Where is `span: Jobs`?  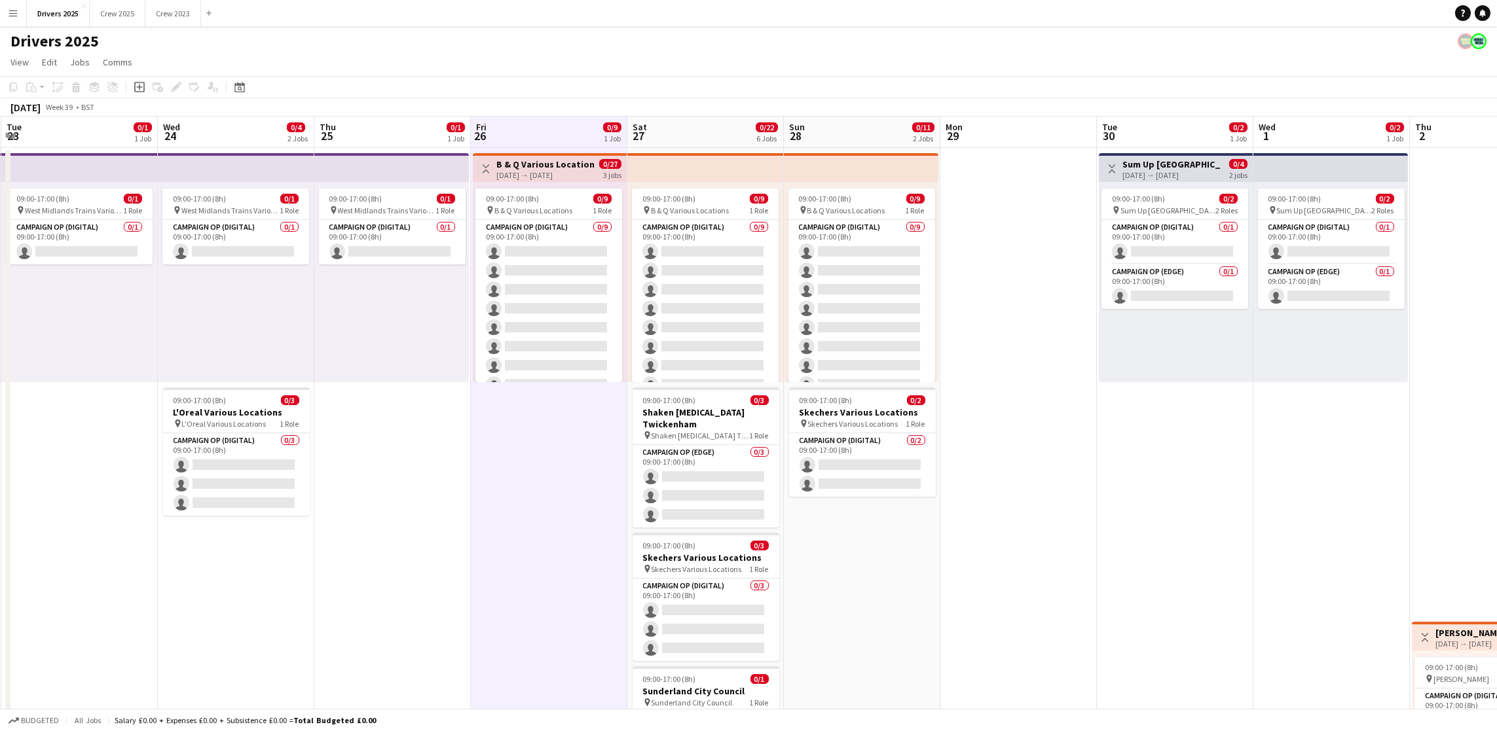
span: Jobs is located at coordinates (80, 62).